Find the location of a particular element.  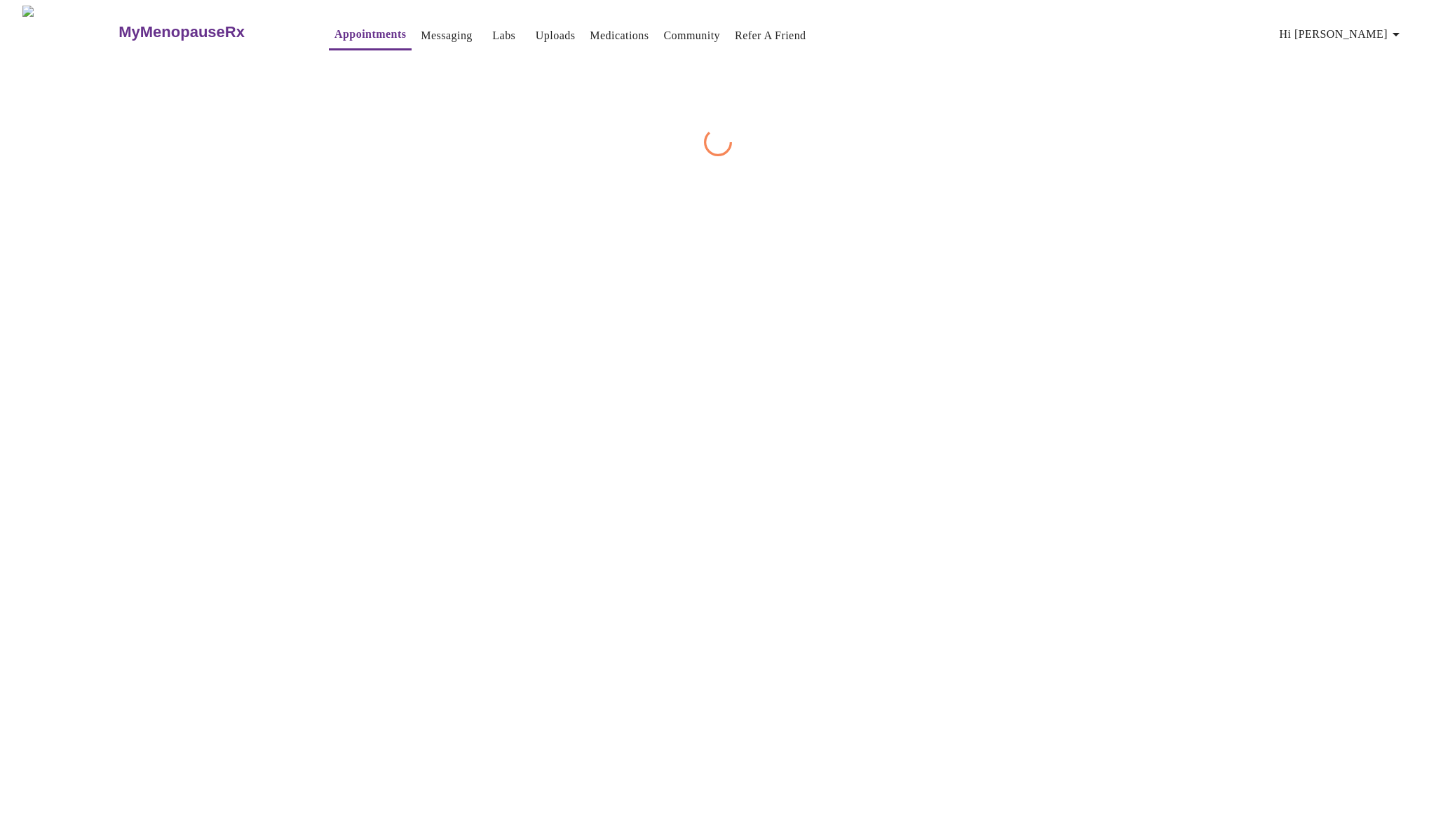

button: Appointments is located at coordinates (370, 35).